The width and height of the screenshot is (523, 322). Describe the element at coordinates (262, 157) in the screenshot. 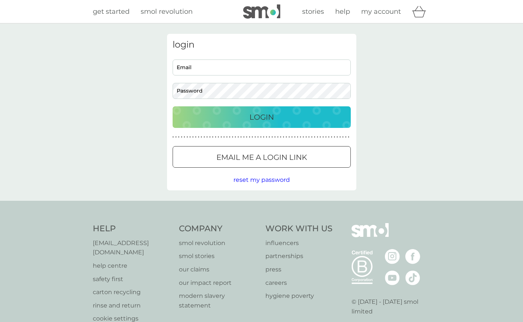

I see `button: Email me a login link` at that location.